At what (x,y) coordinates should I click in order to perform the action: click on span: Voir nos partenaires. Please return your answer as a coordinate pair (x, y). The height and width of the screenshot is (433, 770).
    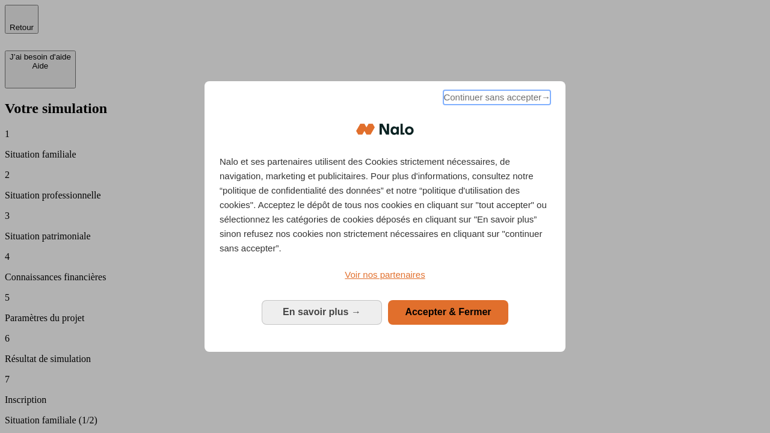
    Looking at the image, I should click on (384, 274).